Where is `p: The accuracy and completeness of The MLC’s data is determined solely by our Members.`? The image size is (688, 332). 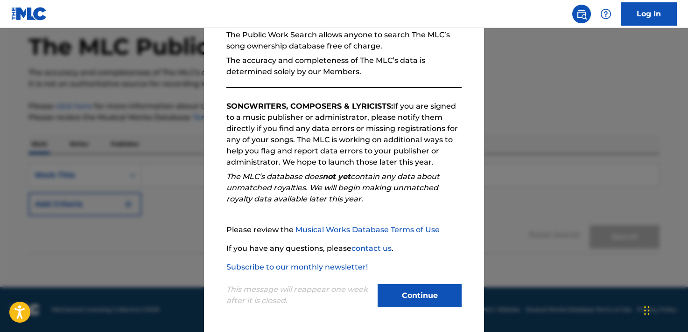
p: The accuracy and completeness of The MLC’s data is determined solely by our Members. is located at coordinates (344, 66).